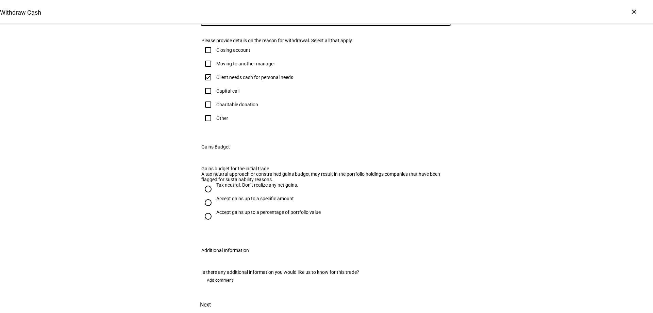  Describe the element at coordinates (255, 77) in the screenshot. I see `div: Client needs cash for personal needs` at that location.